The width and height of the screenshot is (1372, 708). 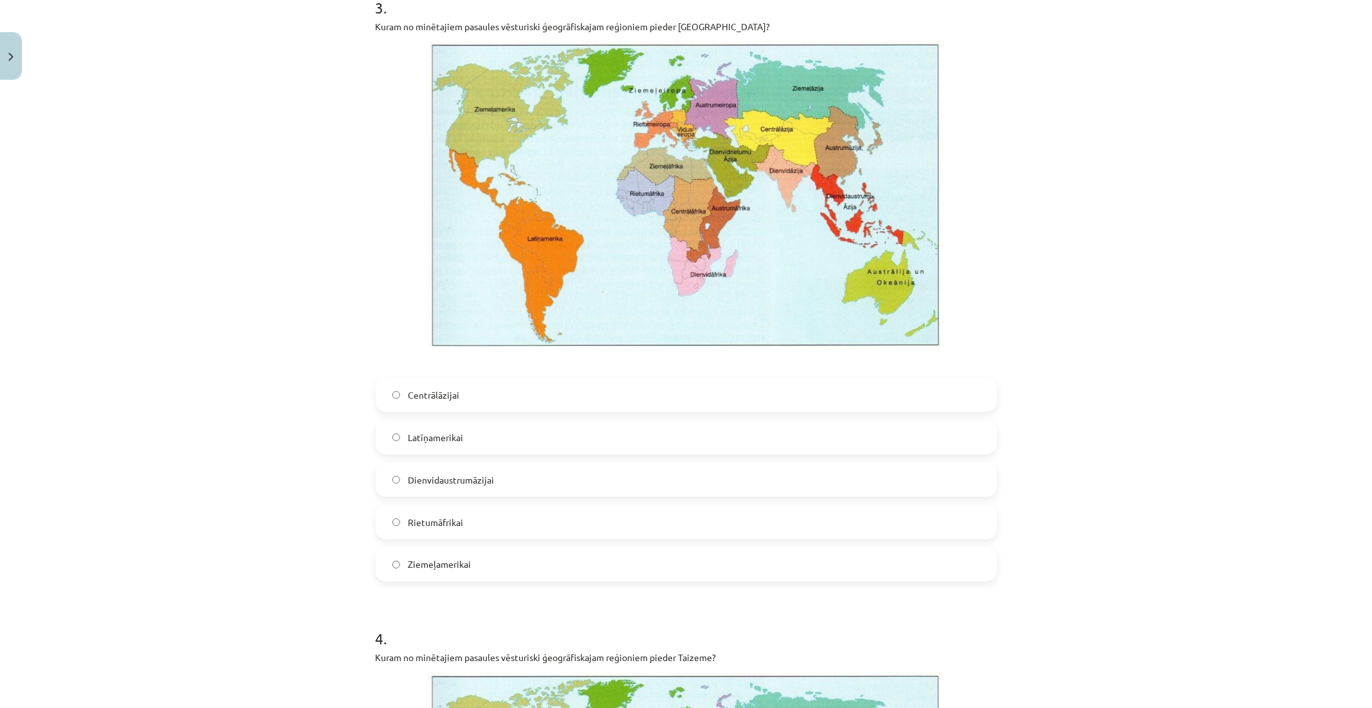 What do you see at coordinates (436, 437) in the screenshot?
I see `span: Latīņamerikai` at bounding box center [436, 437].